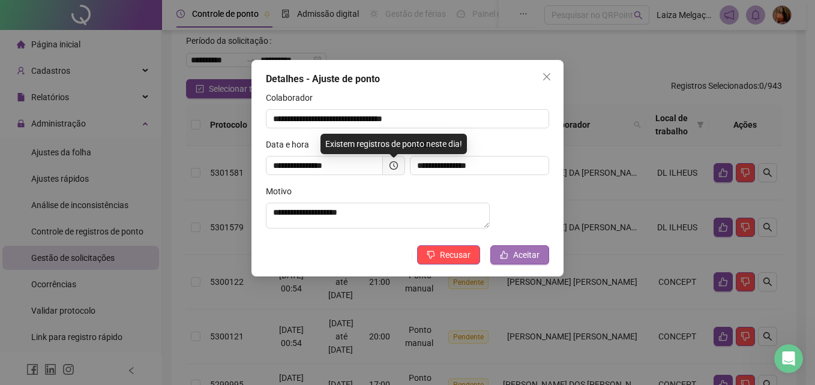 The image size is (815, 385). I want to click on label: Data e hora, so click(291, 145).